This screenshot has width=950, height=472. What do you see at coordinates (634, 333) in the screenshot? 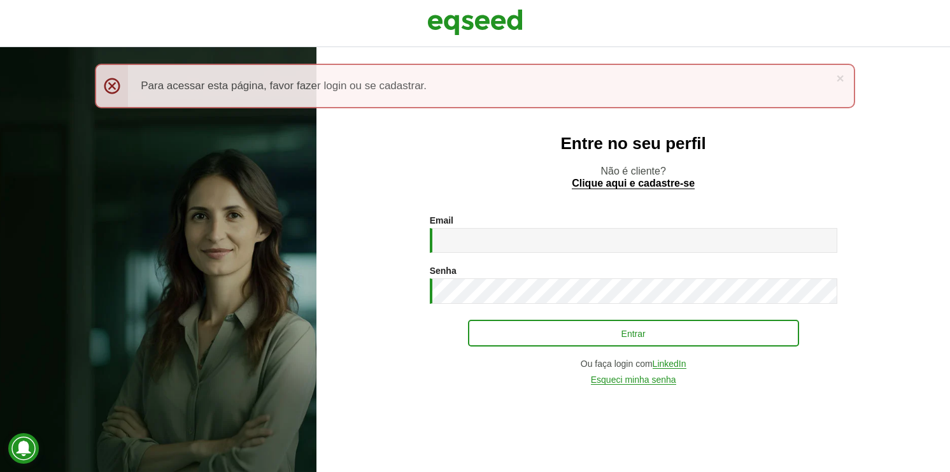
I see `button: Entrar` at bounding box center [634, 333].